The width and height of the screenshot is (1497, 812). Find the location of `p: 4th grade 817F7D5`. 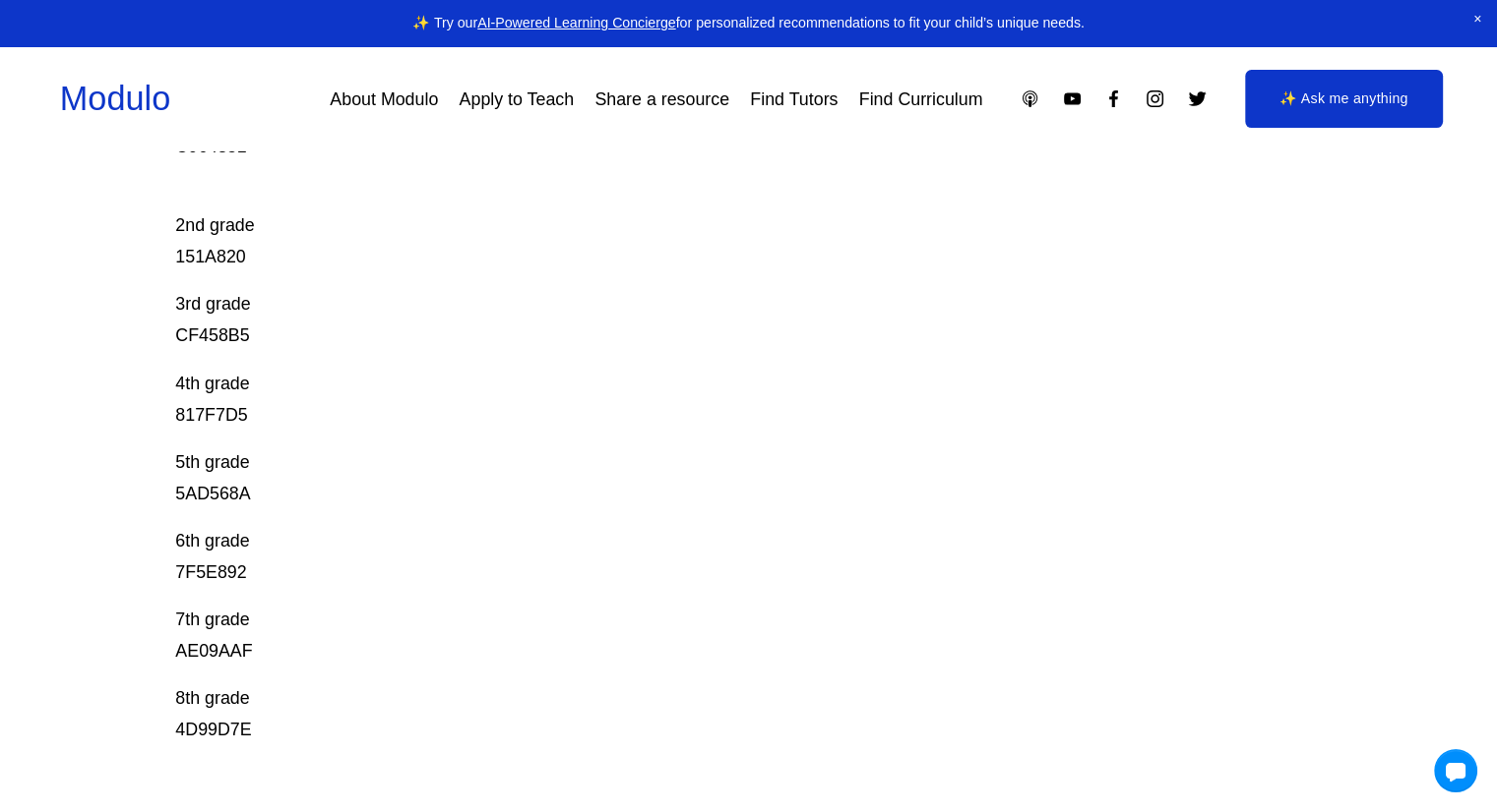

p: 4th grade 817F7D5 is located at coordinates (690, 400).